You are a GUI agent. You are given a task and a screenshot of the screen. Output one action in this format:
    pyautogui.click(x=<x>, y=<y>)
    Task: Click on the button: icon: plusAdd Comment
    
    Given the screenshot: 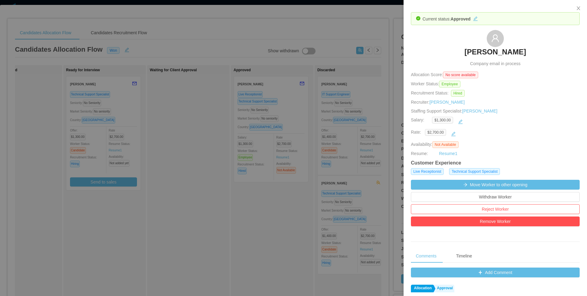 What is the action you would take?
    pyautogui.click(x=496, y=273)
    